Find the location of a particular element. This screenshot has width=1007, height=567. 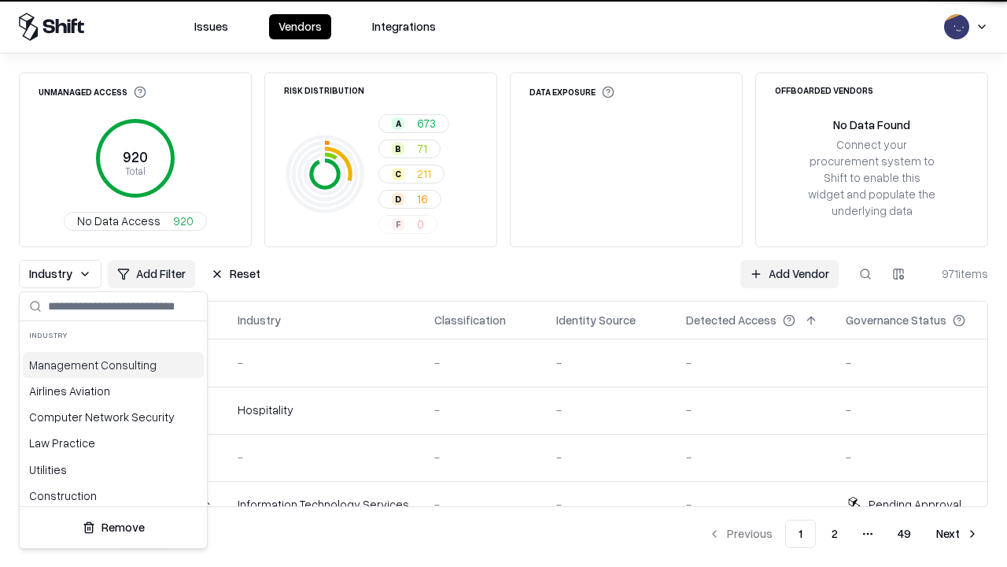

div: Management Consulting is located at coordinates (113, 364).